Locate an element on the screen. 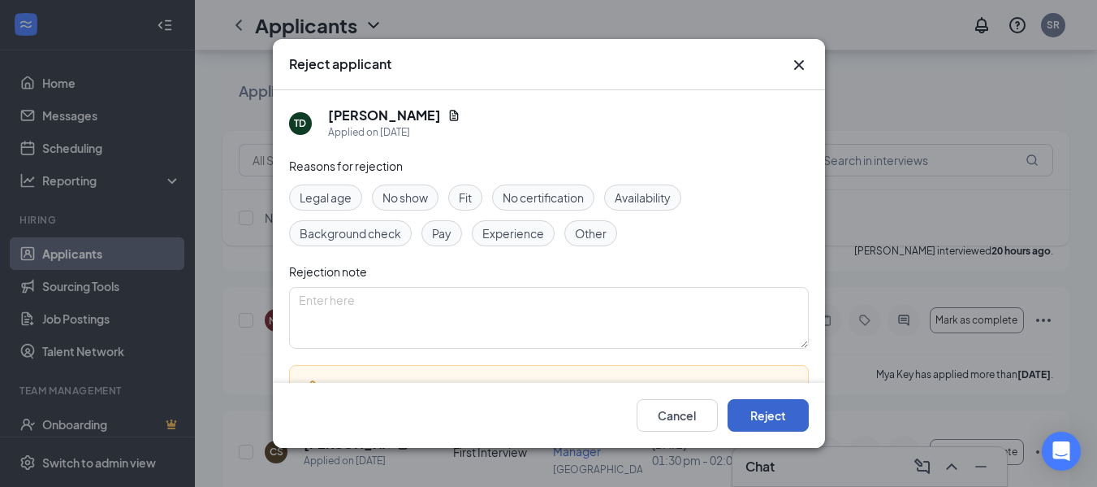 Image resolution: width=1097 pixels, height=487 pixels. span: Legal age is located at coordinates (326, 197).